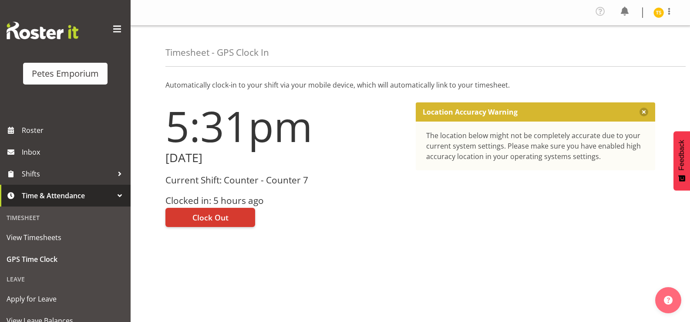 The width and height of the screenshot is (690, 322). Describe the element at coordinates (65, 217) in the screenshot. I see `div: Timesheet` at that location.